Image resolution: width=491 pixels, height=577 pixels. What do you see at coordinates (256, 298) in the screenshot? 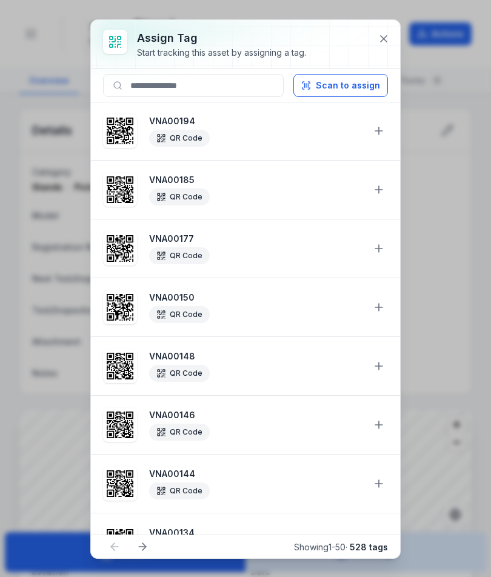
I see `strong: VNA00150` at bounding box center [256, 298].